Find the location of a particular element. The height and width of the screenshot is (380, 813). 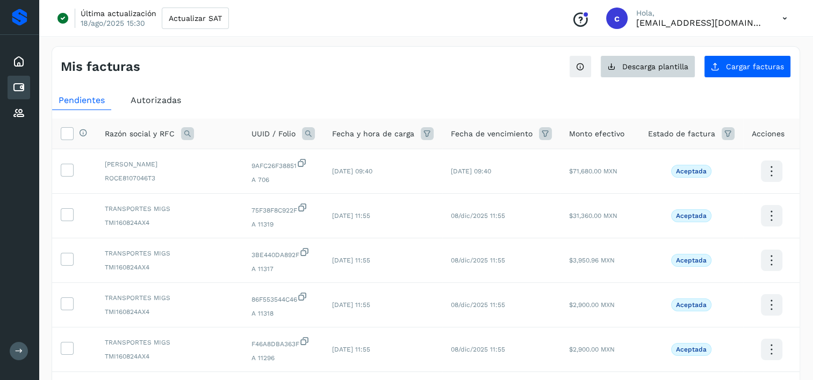

span: $71,680.00 MXN is located at coordinates (593, 171).